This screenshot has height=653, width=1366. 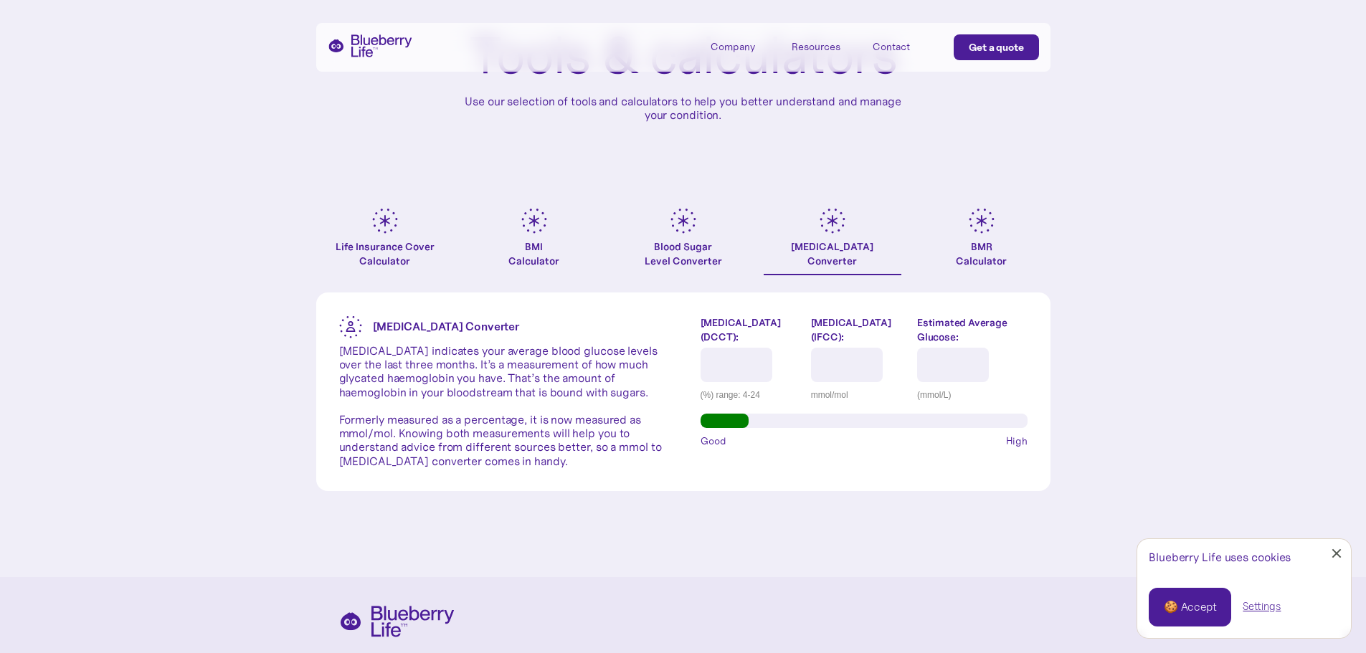 I want to click on a: Contact, so click(x=905, y=46).